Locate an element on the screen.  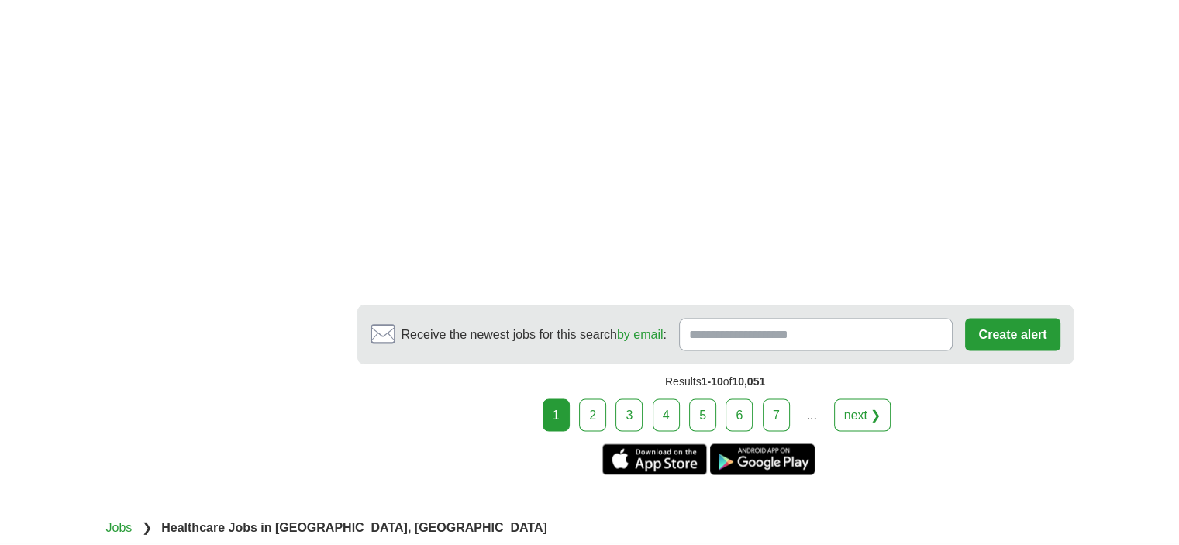
a: 6 is located at coordinates (739, 415).